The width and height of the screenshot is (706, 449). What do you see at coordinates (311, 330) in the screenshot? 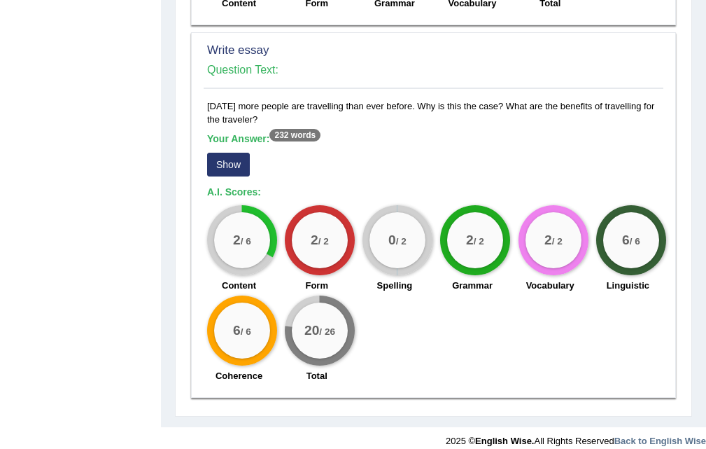
I see `big: 20` at bounding box center [311, 330].